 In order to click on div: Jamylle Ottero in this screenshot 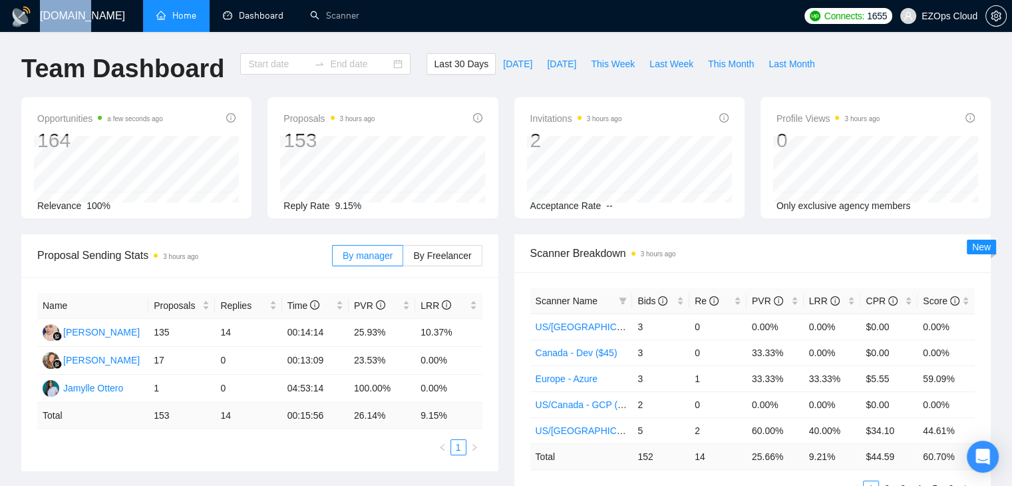, I will do `click(93, 388)`.